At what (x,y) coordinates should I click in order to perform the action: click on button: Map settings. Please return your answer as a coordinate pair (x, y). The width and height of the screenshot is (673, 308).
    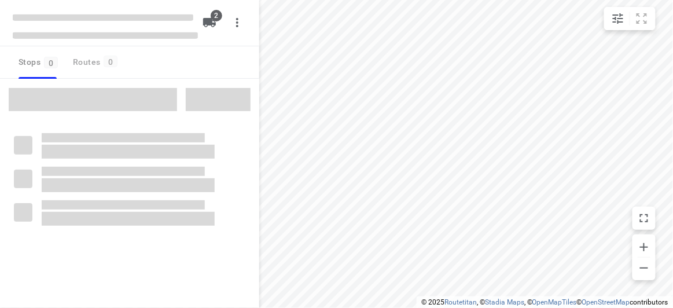
    Looking at the image, I should click on (618, 19).